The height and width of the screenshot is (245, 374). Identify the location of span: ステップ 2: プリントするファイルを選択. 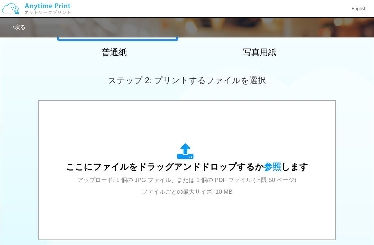
(187, 80).